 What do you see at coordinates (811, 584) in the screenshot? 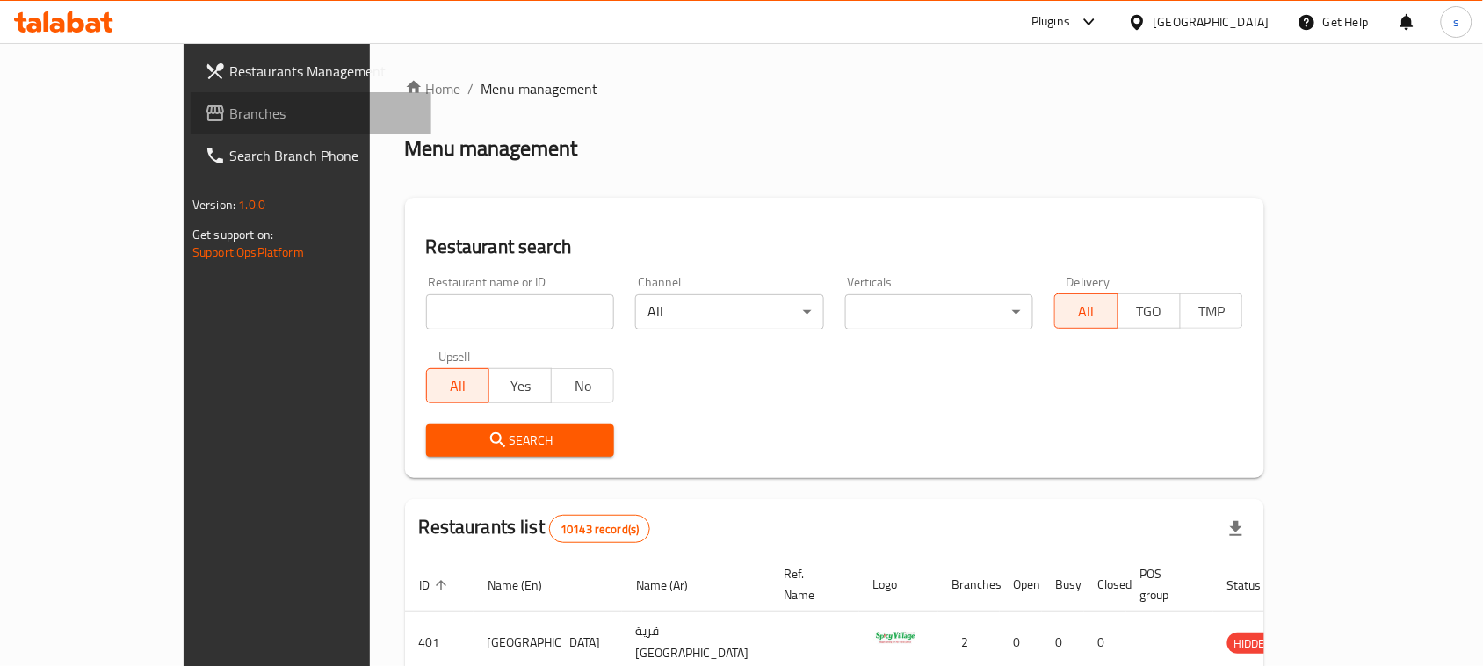
I see `span: Ref. Name` at bounding box center [811, 584].